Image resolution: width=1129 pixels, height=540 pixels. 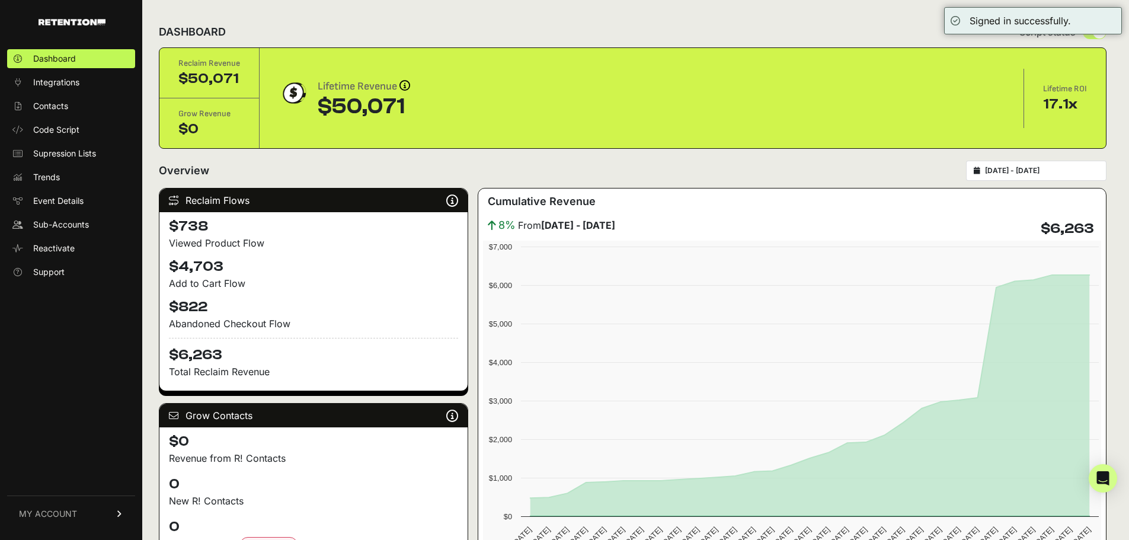 What do you see at coordinates (71, 272) in the screenshot?
I see `a: Support` at bounding box center [71, 272].